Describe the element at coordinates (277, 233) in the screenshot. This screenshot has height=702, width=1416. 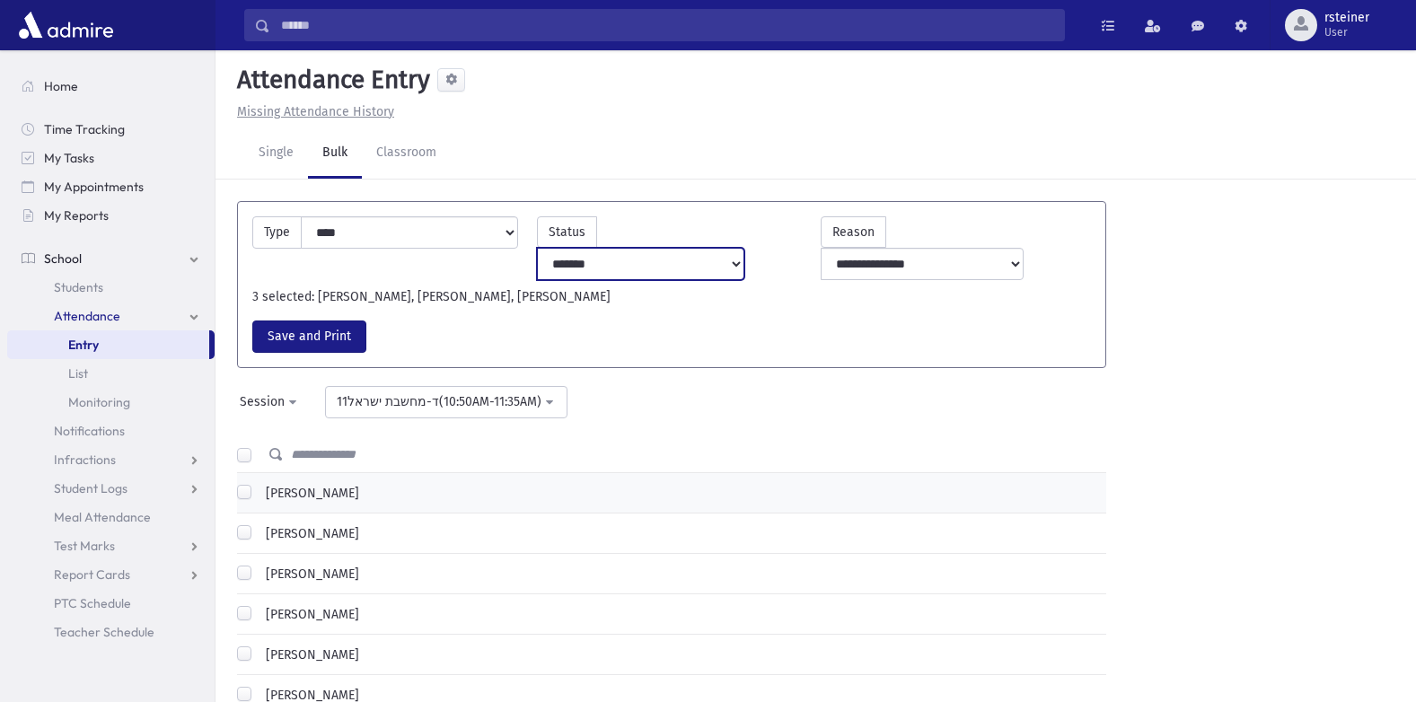
I see `label: Type` at that location.